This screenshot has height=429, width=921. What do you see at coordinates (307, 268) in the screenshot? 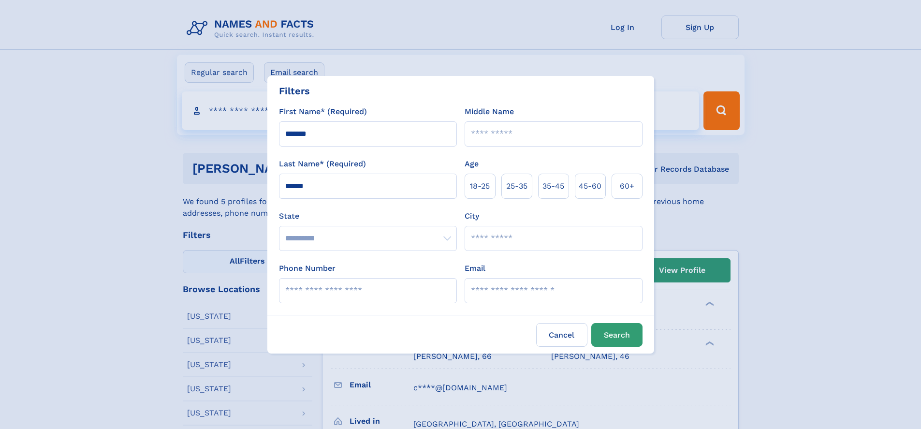
I see `label: Phone Number` at bounding box center [307, 268].